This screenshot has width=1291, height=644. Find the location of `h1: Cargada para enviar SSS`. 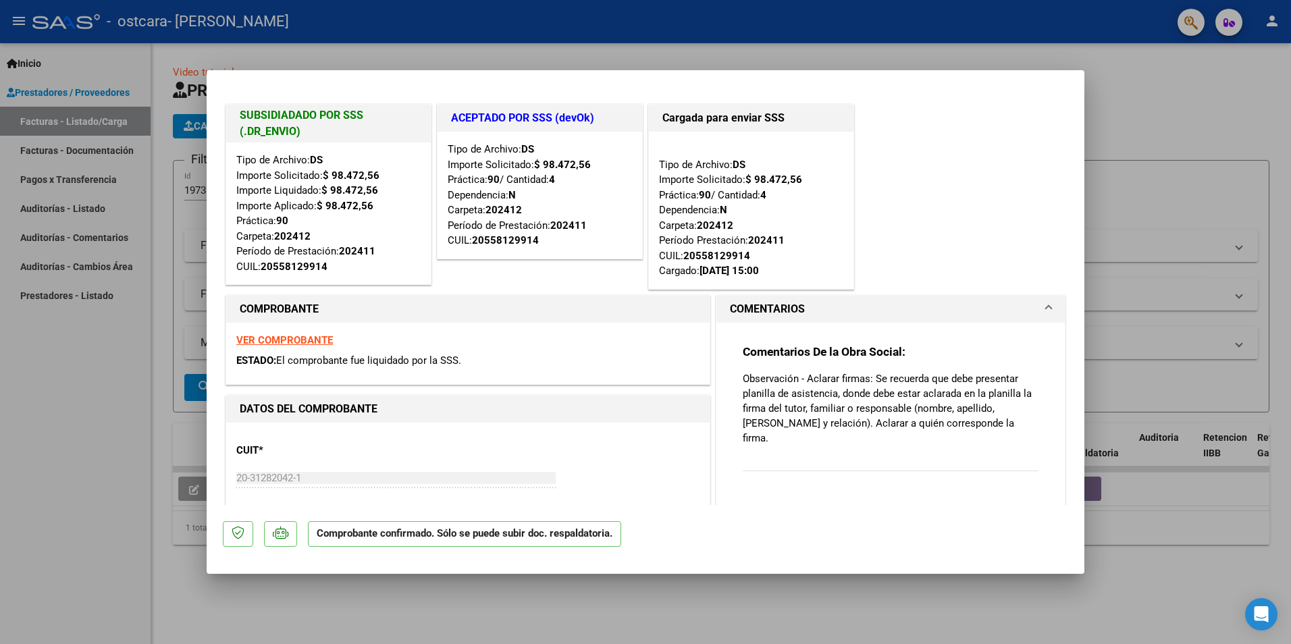

h1: Cargada para enviar SSS is located at coordinates (751, 118).